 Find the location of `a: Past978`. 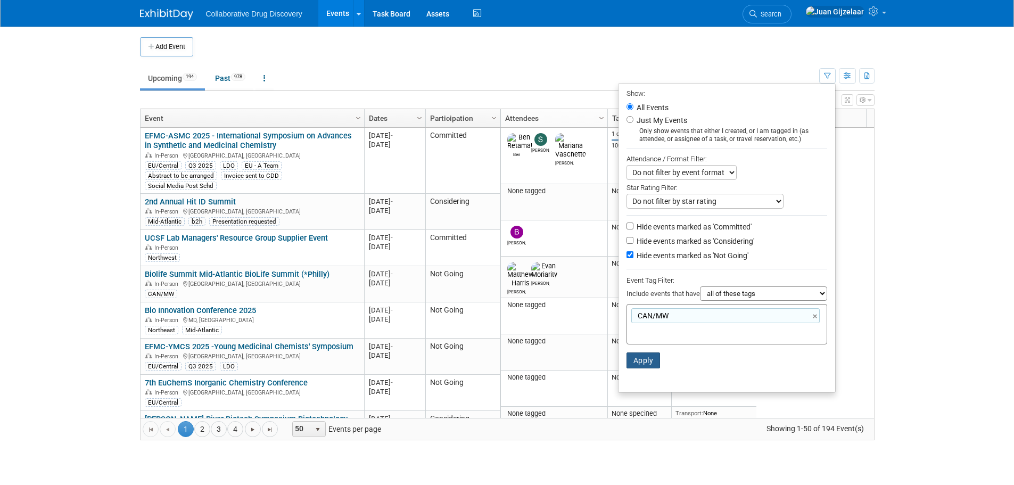

a: Past978 is located at coordinates (230, 78).